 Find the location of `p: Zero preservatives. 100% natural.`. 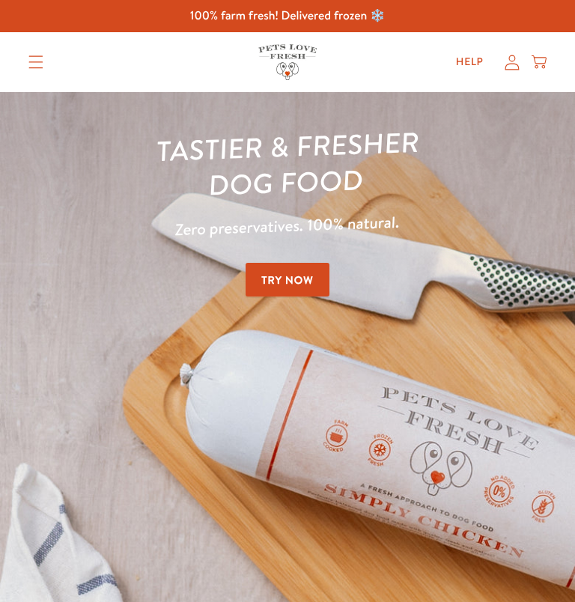

p: Zero preservatives. 100% natural. is located at coordinates (287, 226).